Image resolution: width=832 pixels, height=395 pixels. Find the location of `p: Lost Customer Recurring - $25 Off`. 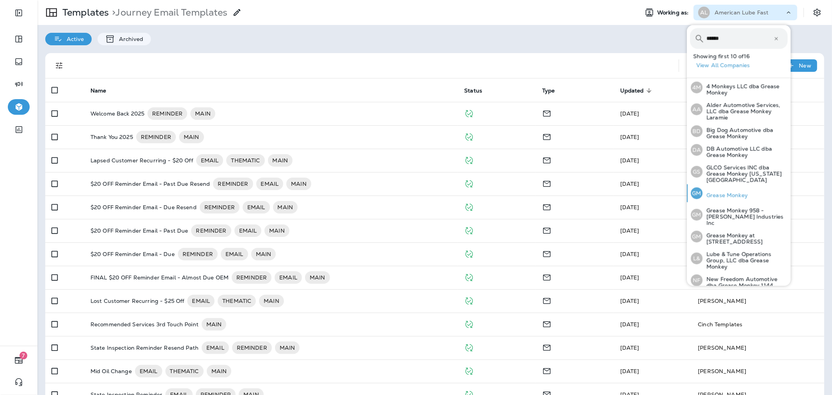

p: Lost Customer Recurring - $25 Off is located at coordinates (137, 301).